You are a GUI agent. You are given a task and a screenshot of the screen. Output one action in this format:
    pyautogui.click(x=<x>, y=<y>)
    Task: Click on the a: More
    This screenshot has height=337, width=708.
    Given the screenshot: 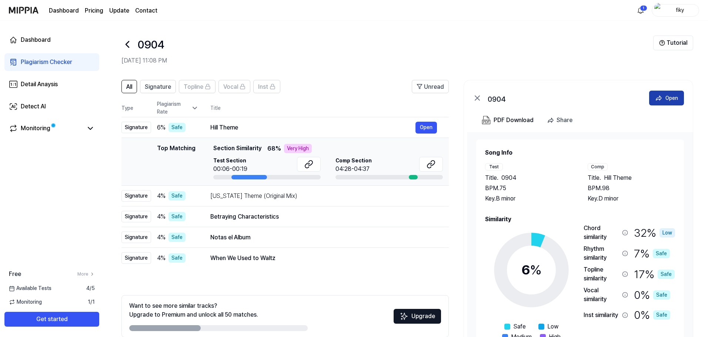 What is the action you would take?
    pyautogui.click(x=86, y=274)
    